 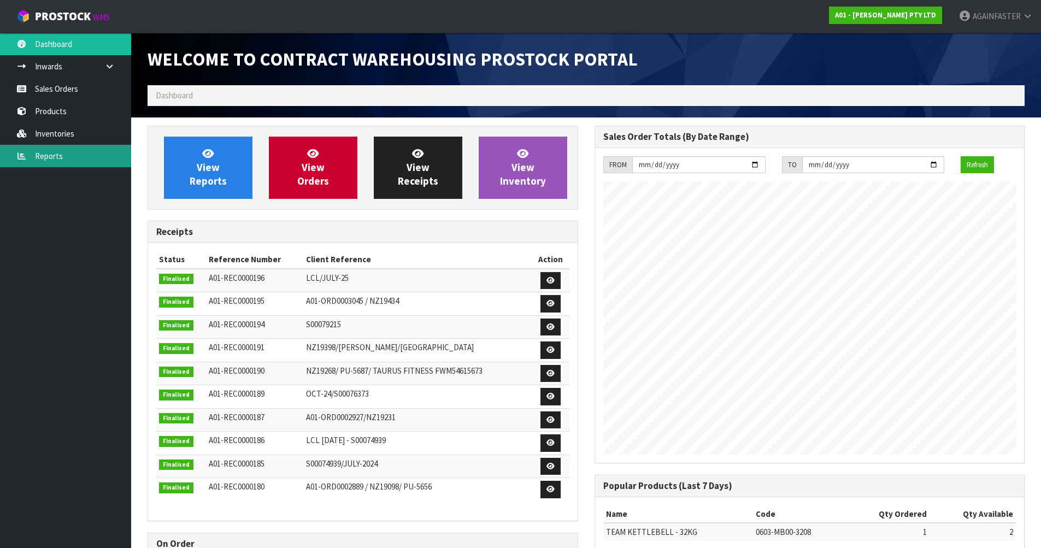 I want to click on h3: Popular Products (Last 7 Days), so click(x=810, y=486).